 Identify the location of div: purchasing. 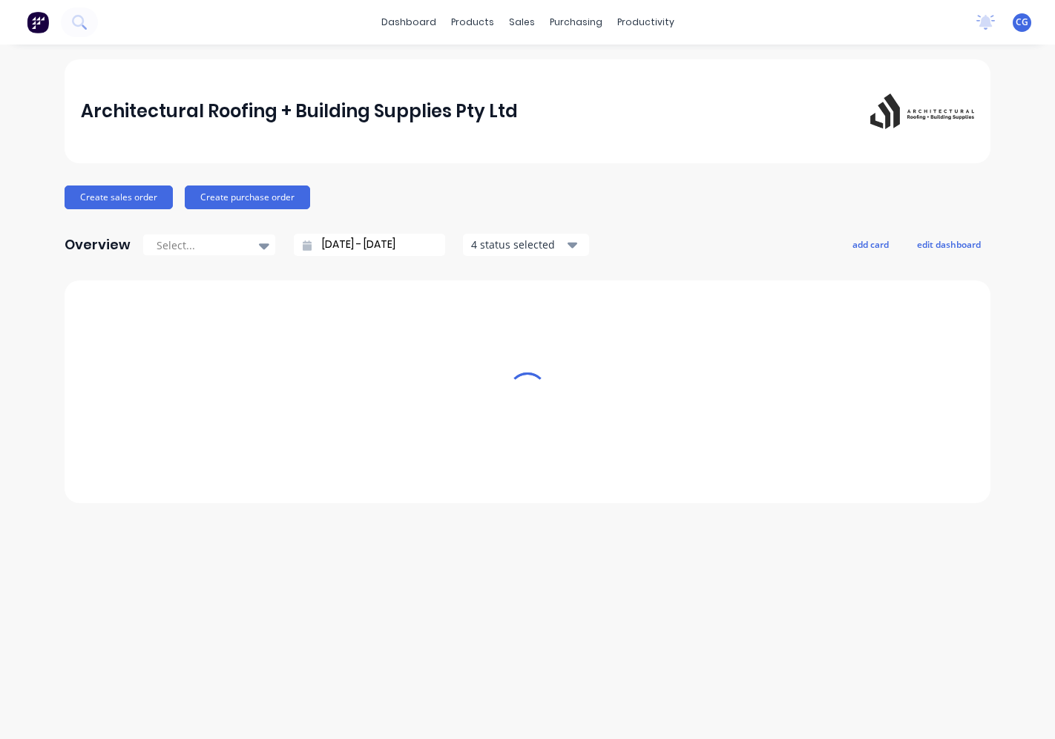
(576, 22).